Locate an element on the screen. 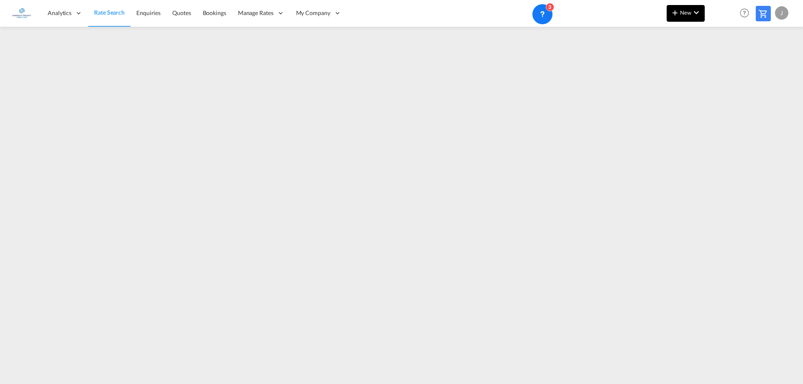 Image resolution: width=803 pixels, height=384 pixels. div: J is located at coordinates (781, 13).